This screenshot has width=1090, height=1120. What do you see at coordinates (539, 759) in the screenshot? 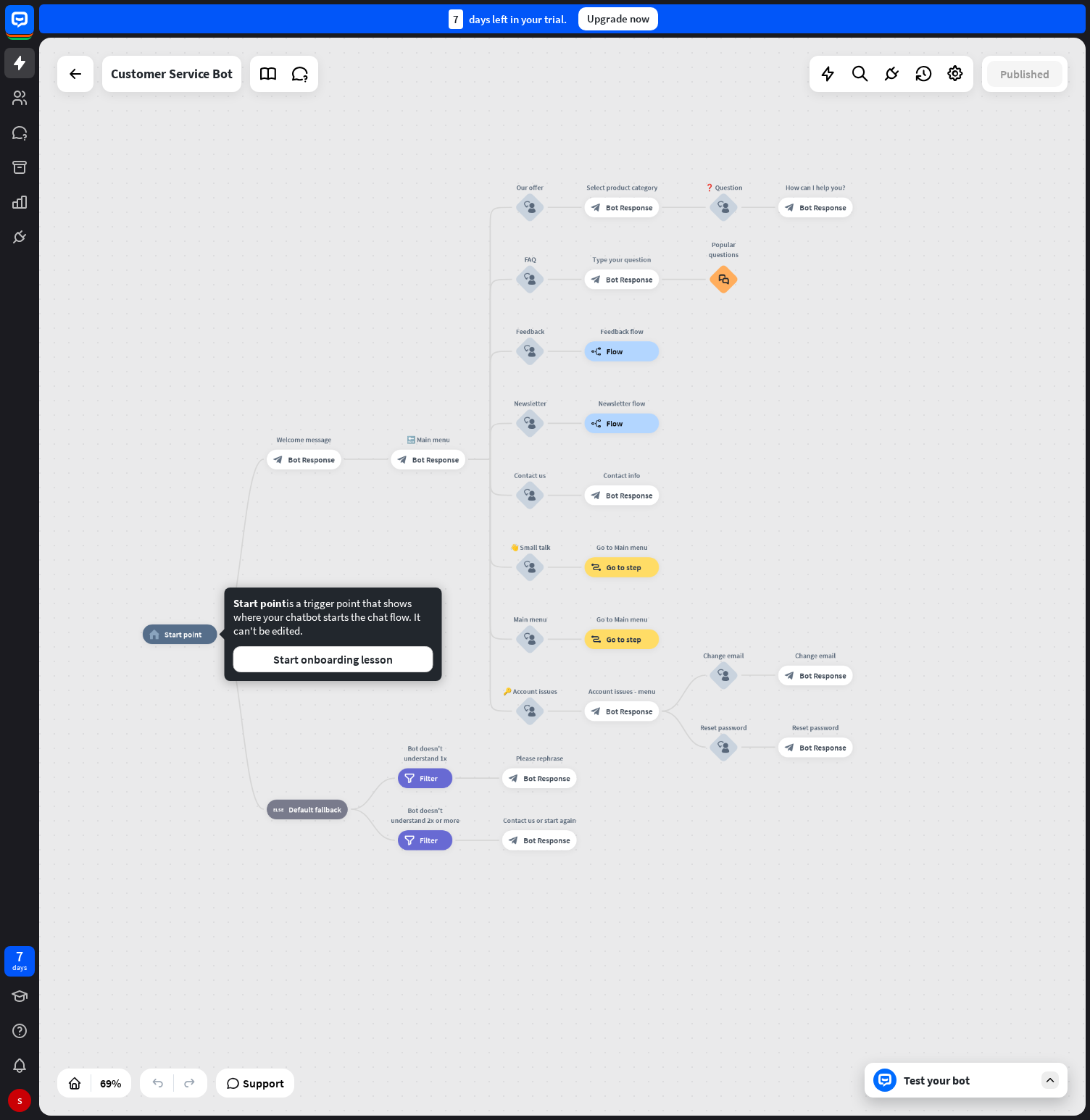
I see `div: Please rephrase` at bounding box center [539, 759].